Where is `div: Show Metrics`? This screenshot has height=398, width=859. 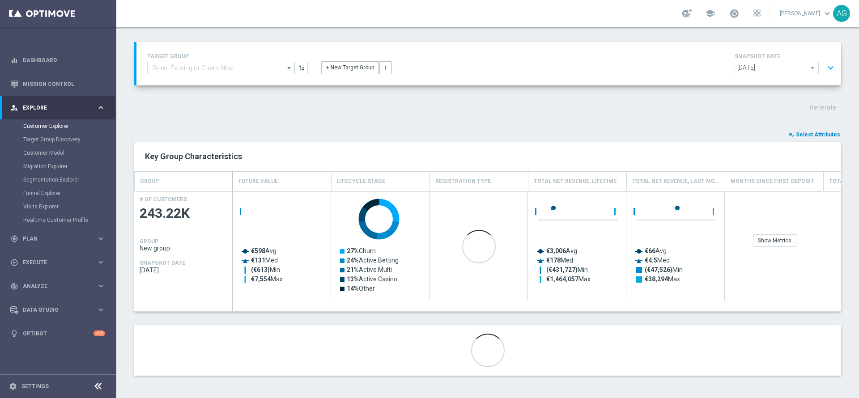
div: Show Metrics is located at coordinates (774, 241).